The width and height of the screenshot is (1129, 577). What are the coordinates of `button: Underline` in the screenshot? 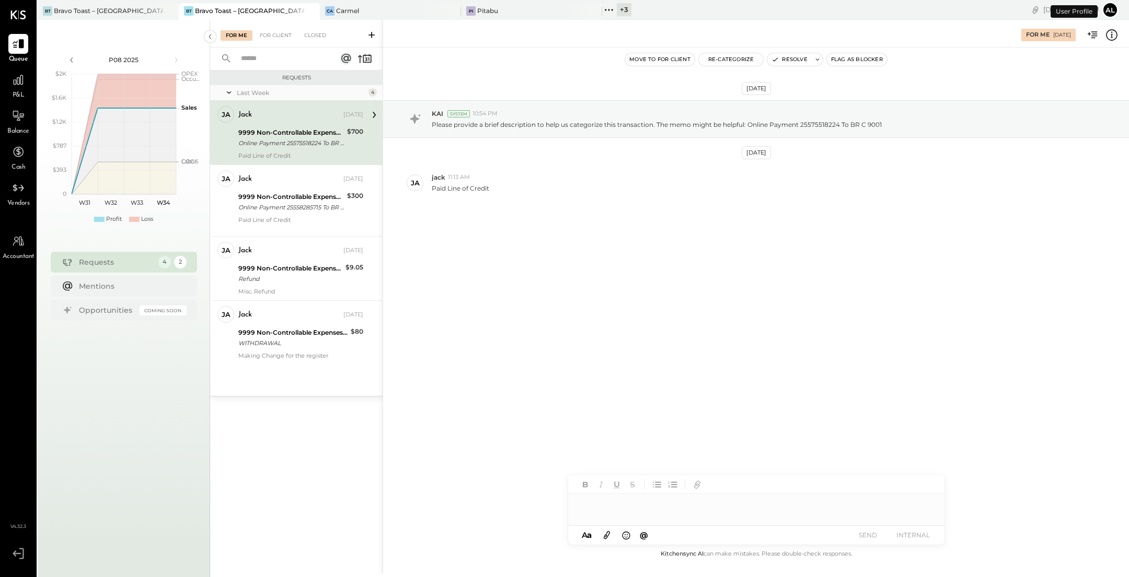 It's located at (617, 485).